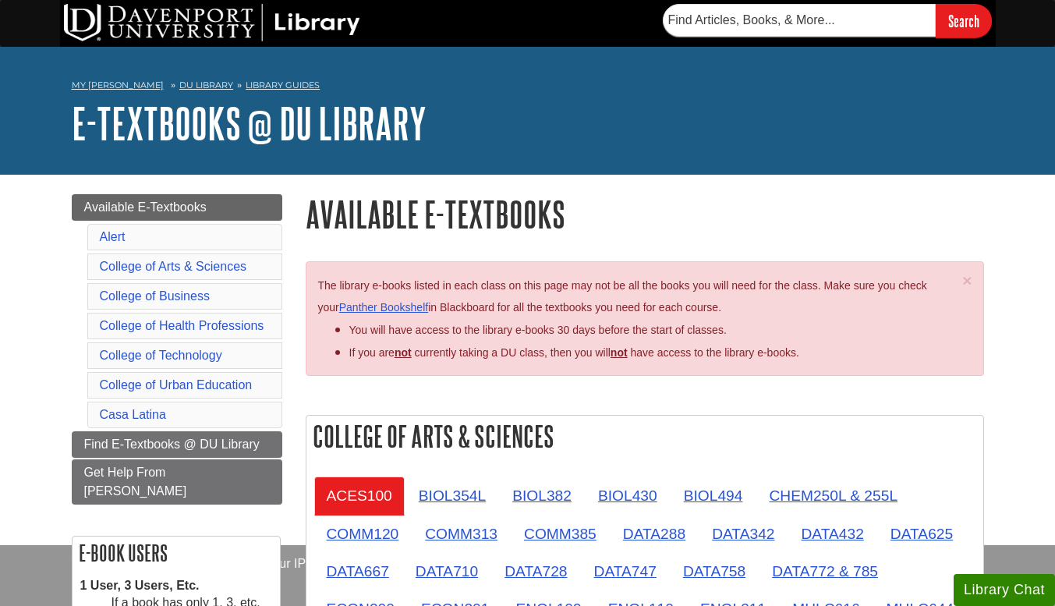 This screenshot has width=1055, height=606. What do you see at coordinates (384, 307) in the screenshot?
I see `a: Panther Bookshelf` at bounding box center [384, 307].